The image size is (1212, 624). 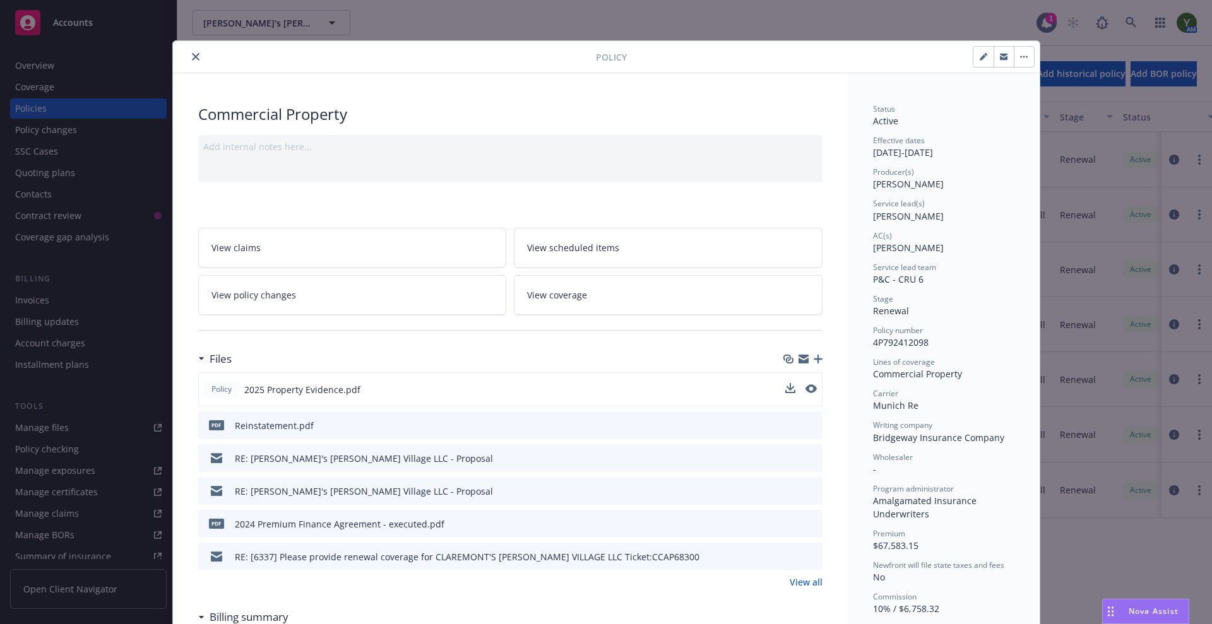 What do you see at coordinates (883, 299) in the screenshot?
I see `span: Stage` at bounding box center [883, 299].